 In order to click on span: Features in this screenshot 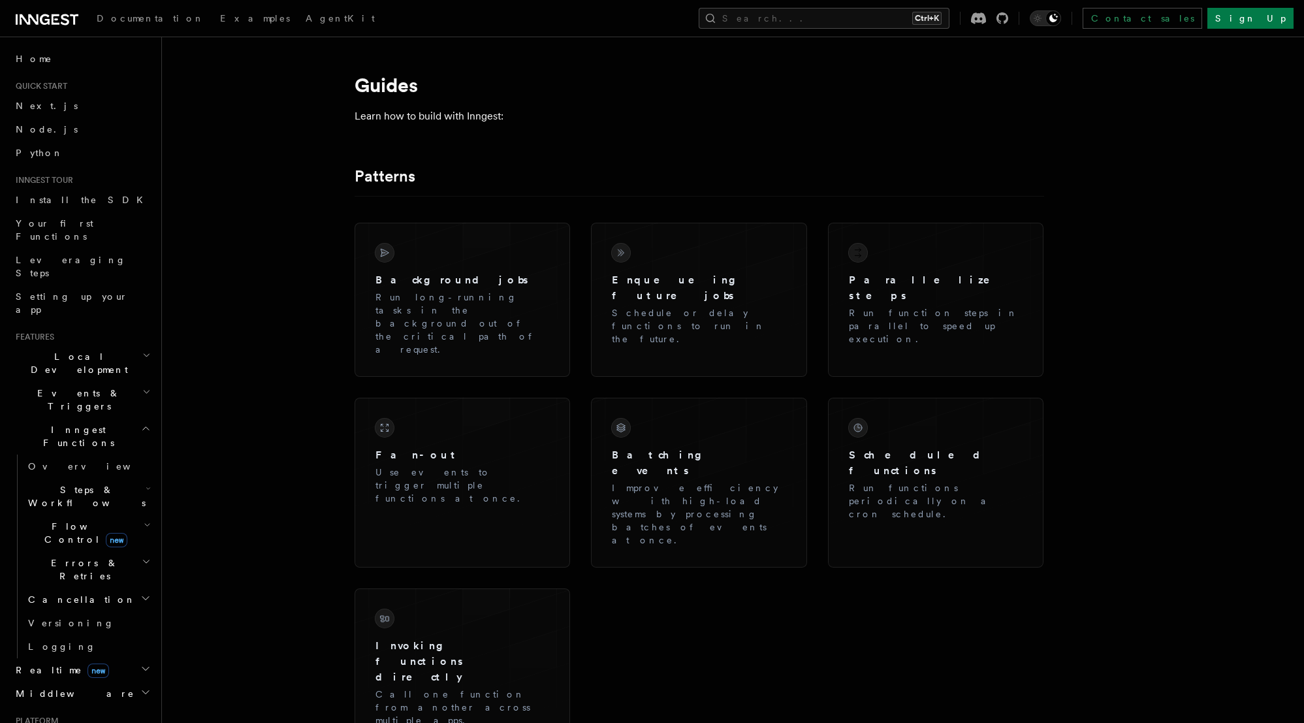, I will do `click(32, 337)`.